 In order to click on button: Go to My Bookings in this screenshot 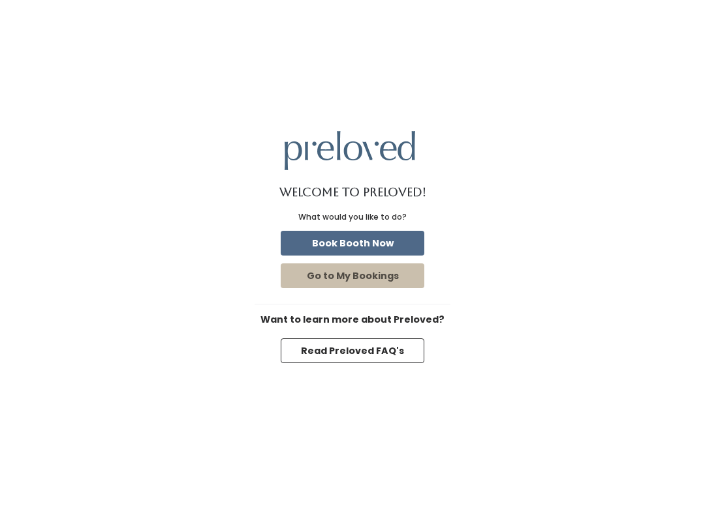, I will do `click(352, 276)`.